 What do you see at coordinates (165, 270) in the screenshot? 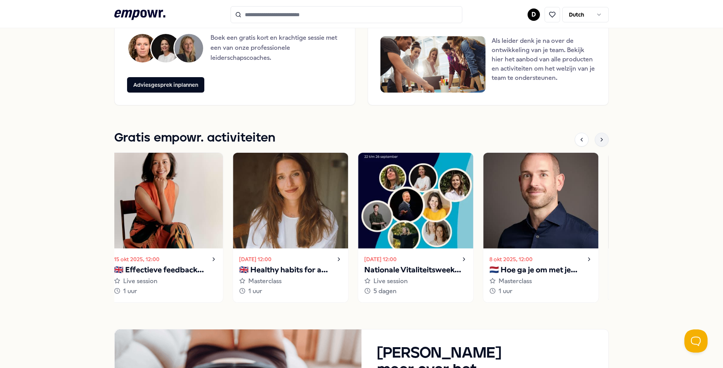
I see `p: 🇬🇧 Effectieve feedback geven en ontvangen` at bounding box center [165, 270].